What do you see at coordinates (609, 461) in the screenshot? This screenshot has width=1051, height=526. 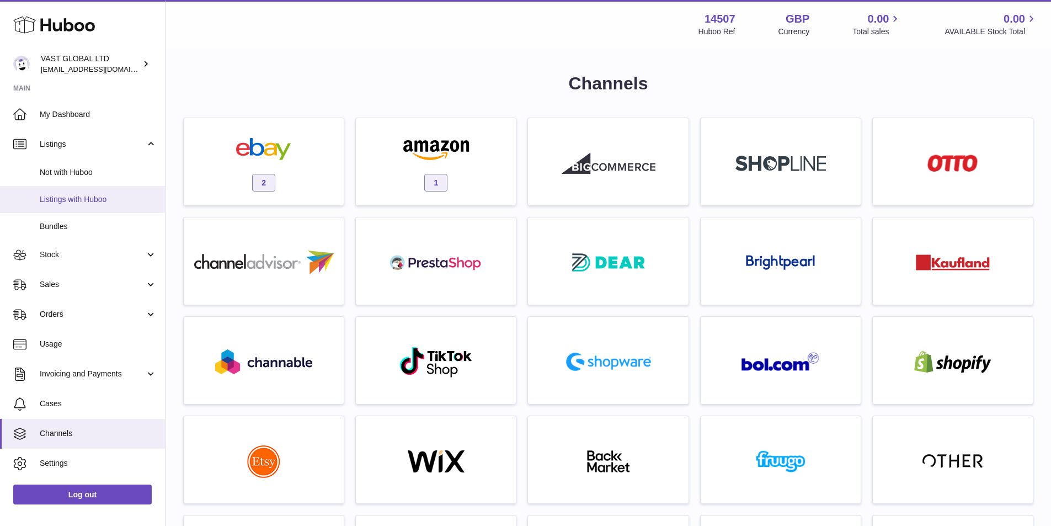 I see `img: backmarket` at bounding box center [609, 461].